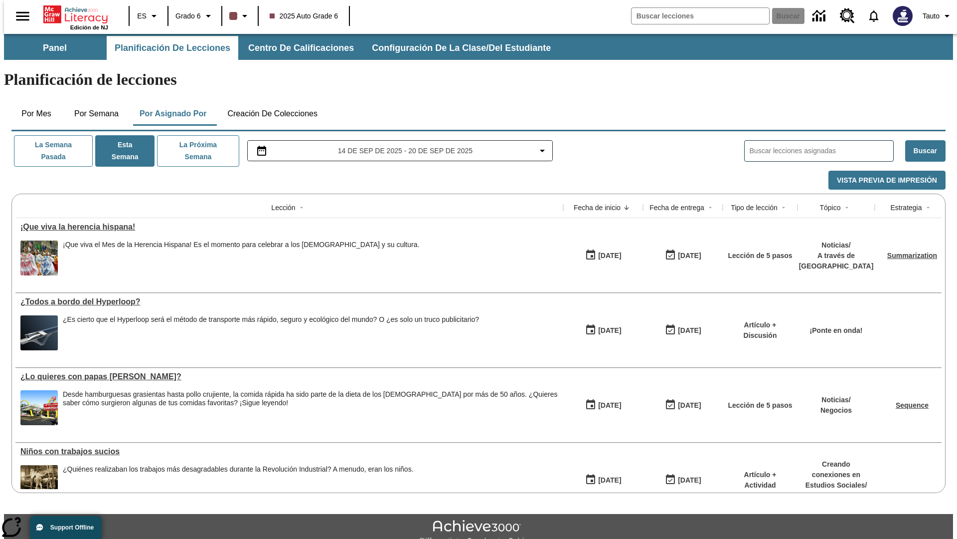  What do you see at coordinates (603, 480) in the screenshot?
I see `button: 07/11/25: Primer día en que estuvo disponible la lección` at bounding box center [603, 480].